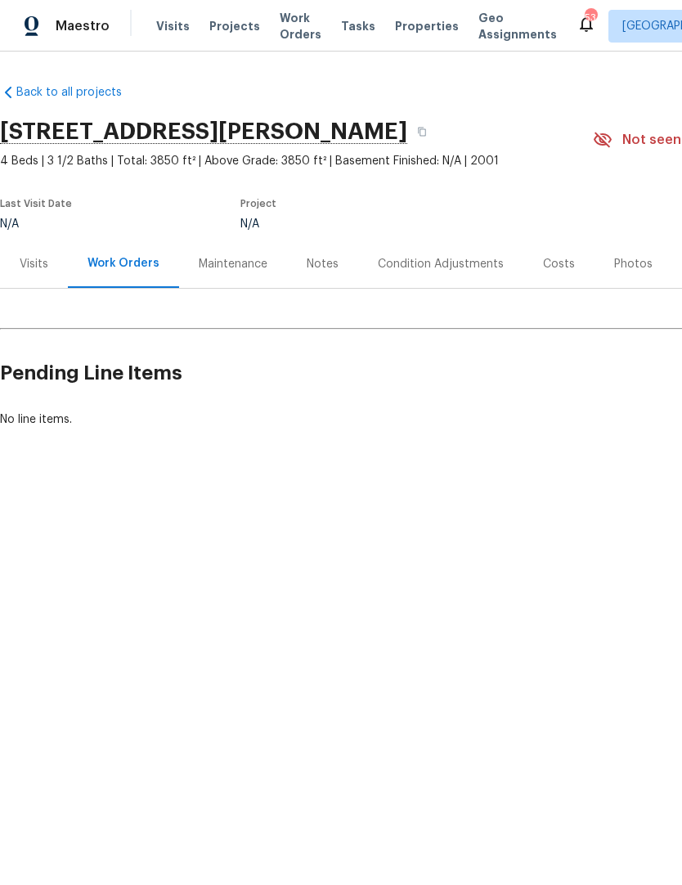 Image resolution: width=682 pixels, height=885 pixels. Describe the element at coordinates (427, 26) in the screenshot. I see `span: Properties` at that location.